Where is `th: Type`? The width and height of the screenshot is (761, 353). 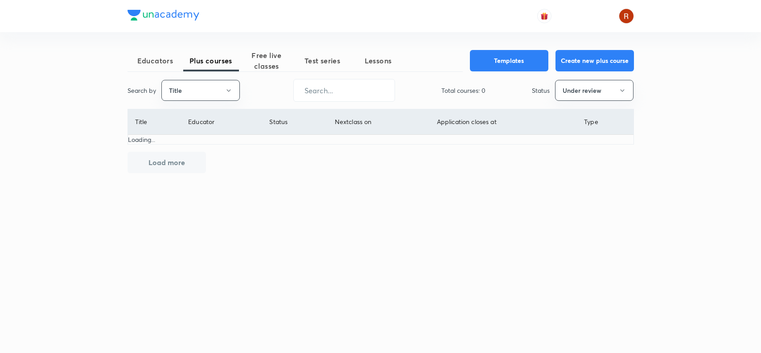
th: Type is located at coordinates (605, 122).